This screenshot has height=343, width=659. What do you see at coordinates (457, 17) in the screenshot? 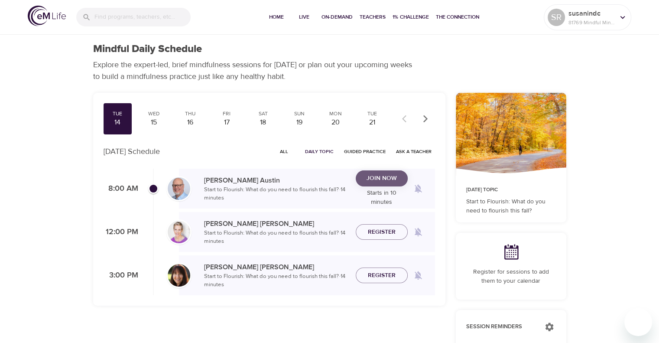
I see `span: The Connection` at bounding box center [457, 17].